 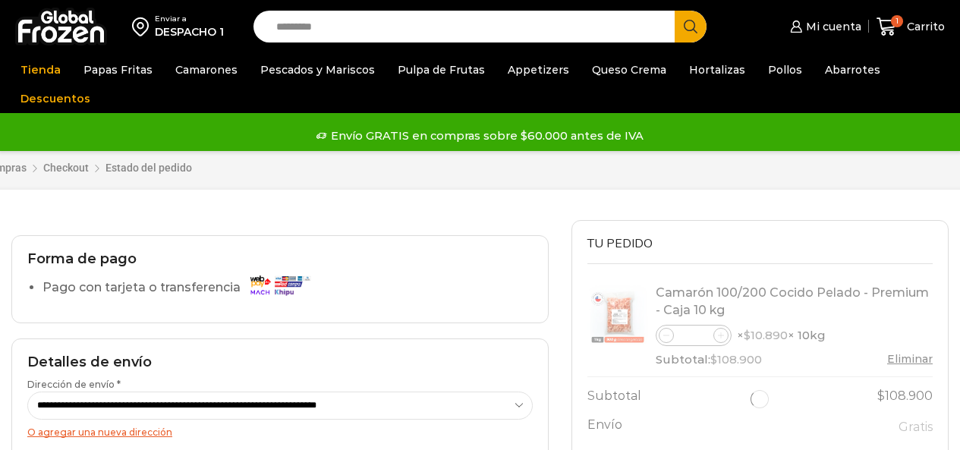 I want to click on span: 1, so click(x=897, y=21).